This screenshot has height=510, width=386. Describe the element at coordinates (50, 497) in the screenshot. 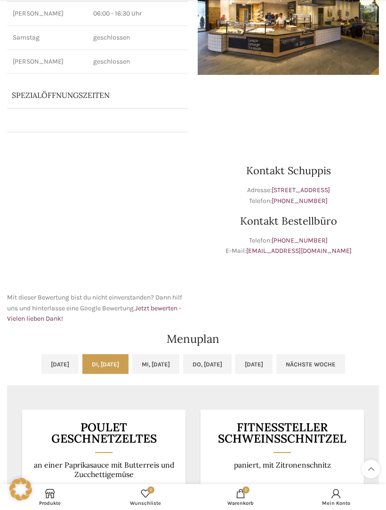

I see `a: Produkte` at that location.